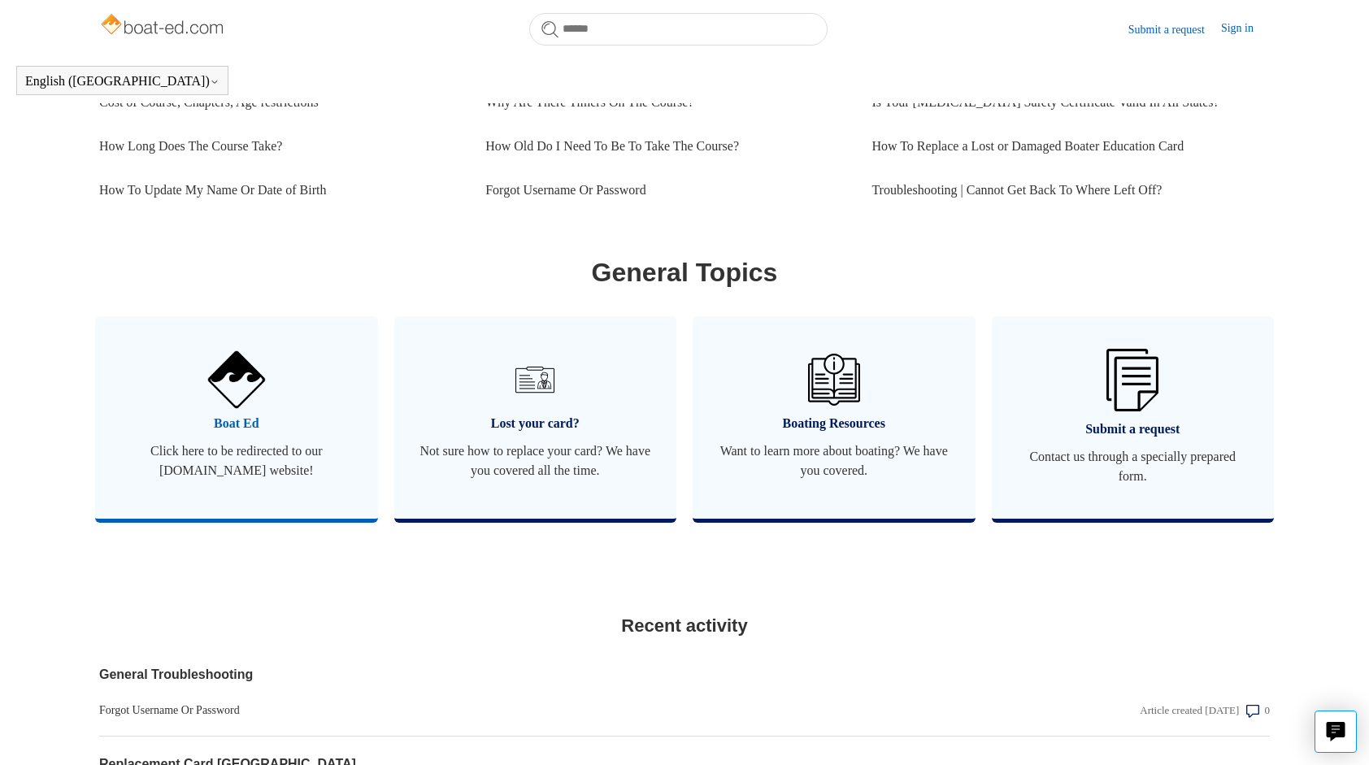 The width and height of the screenshot is (1369, 765). What do you see at coordinates (834, 461) in the screenshot?
I see `span: Want to learn more about boating? We have you covered.` at bounding box center [834, 461].